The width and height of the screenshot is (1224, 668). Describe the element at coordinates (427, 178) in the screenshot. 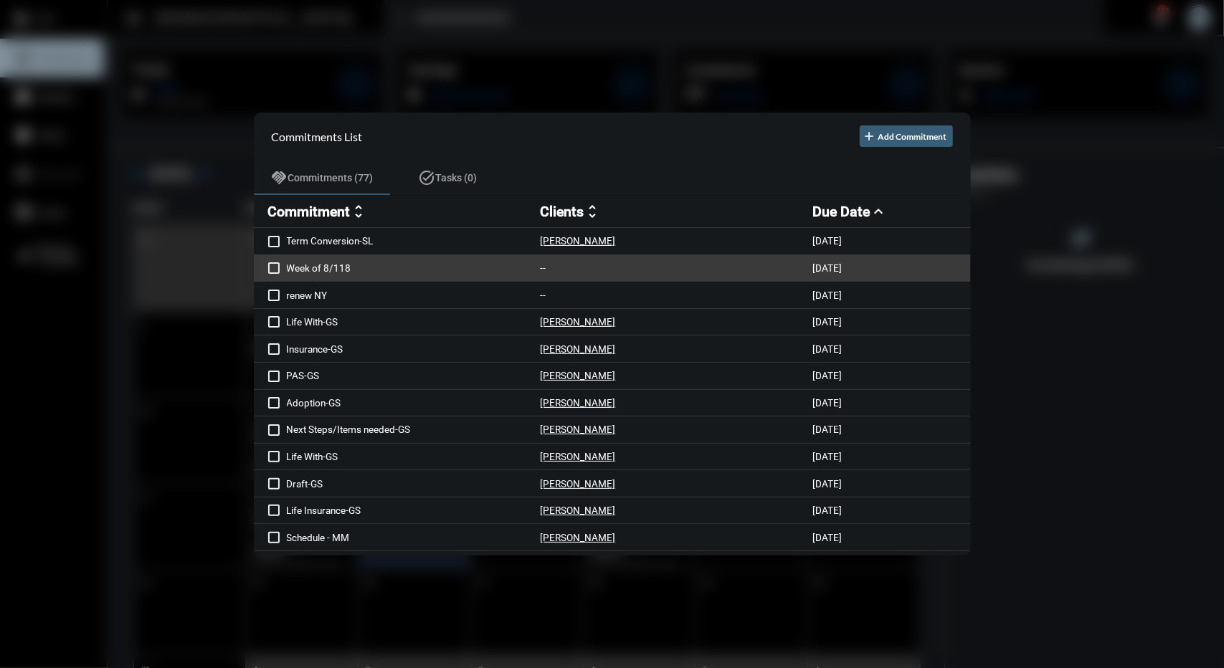

I see `mat-icon: task_alt` at that location.